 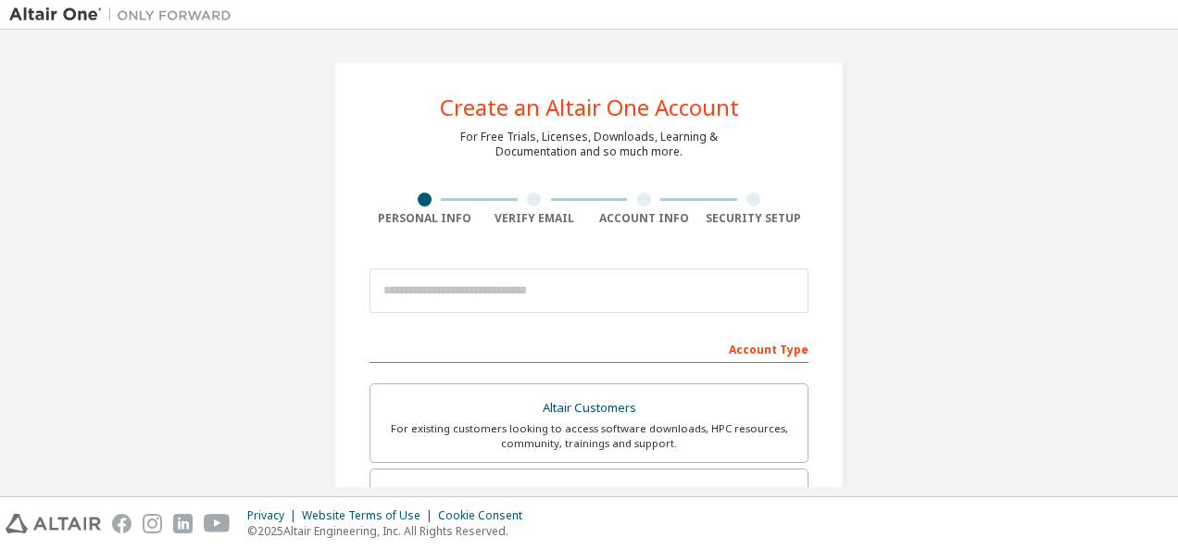 What do you see at coordinates (589, 408) in the screenshot?
I see `div: Altair Customers` at bounding box center [589, 408].